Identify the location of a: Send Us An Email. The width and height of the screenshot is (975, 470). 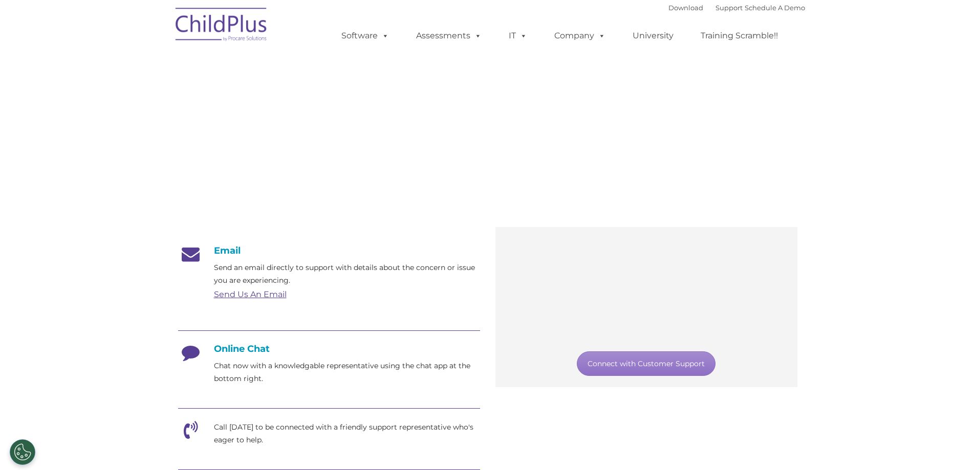
(250, 294).